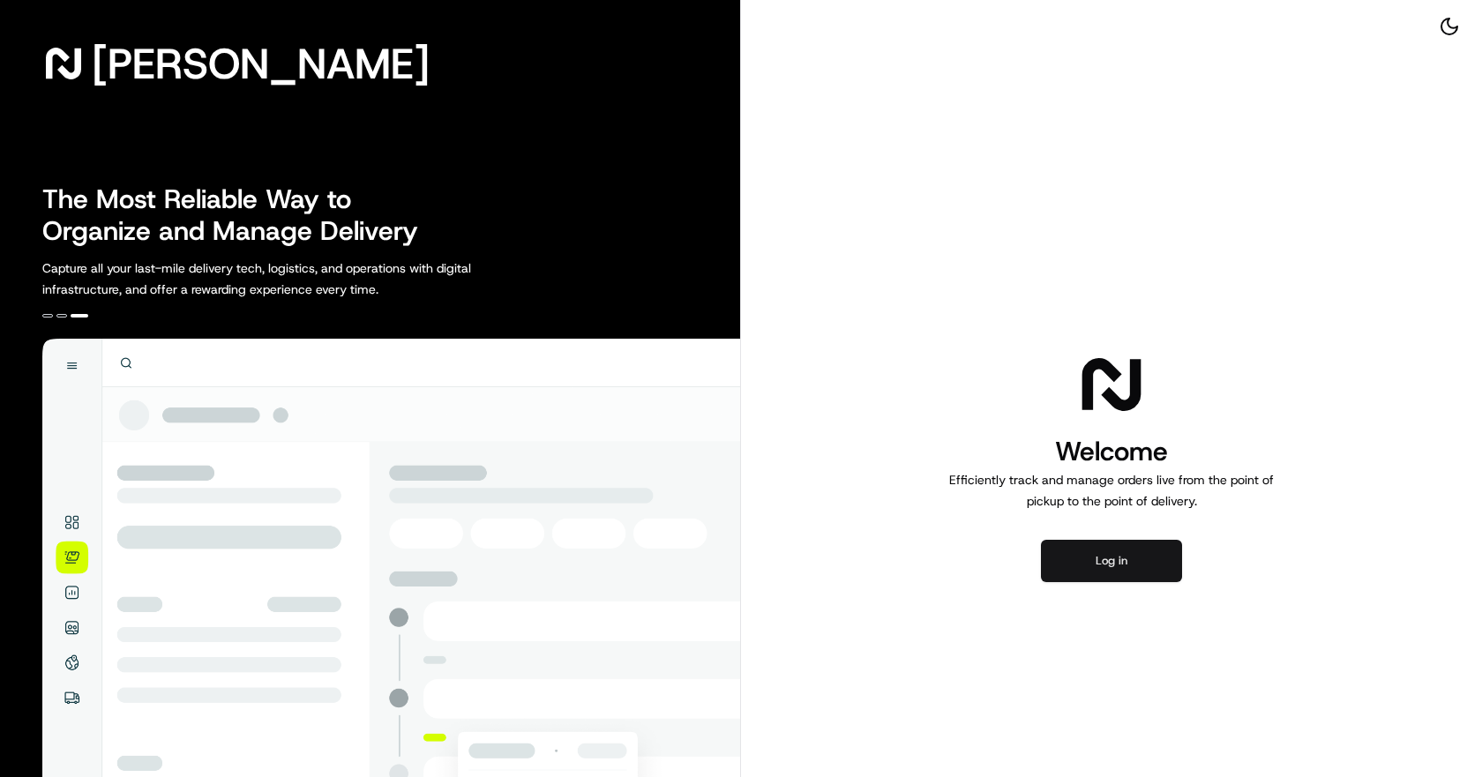 The width and height of the screenshot is (1482, 777). I want to click on h1: Welcome, so click(1112, 452).